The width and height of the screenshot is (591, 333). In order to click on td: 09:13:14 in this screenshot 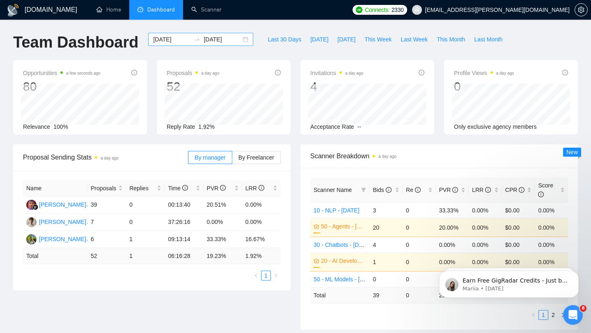, I will do `click(184, 240)`.